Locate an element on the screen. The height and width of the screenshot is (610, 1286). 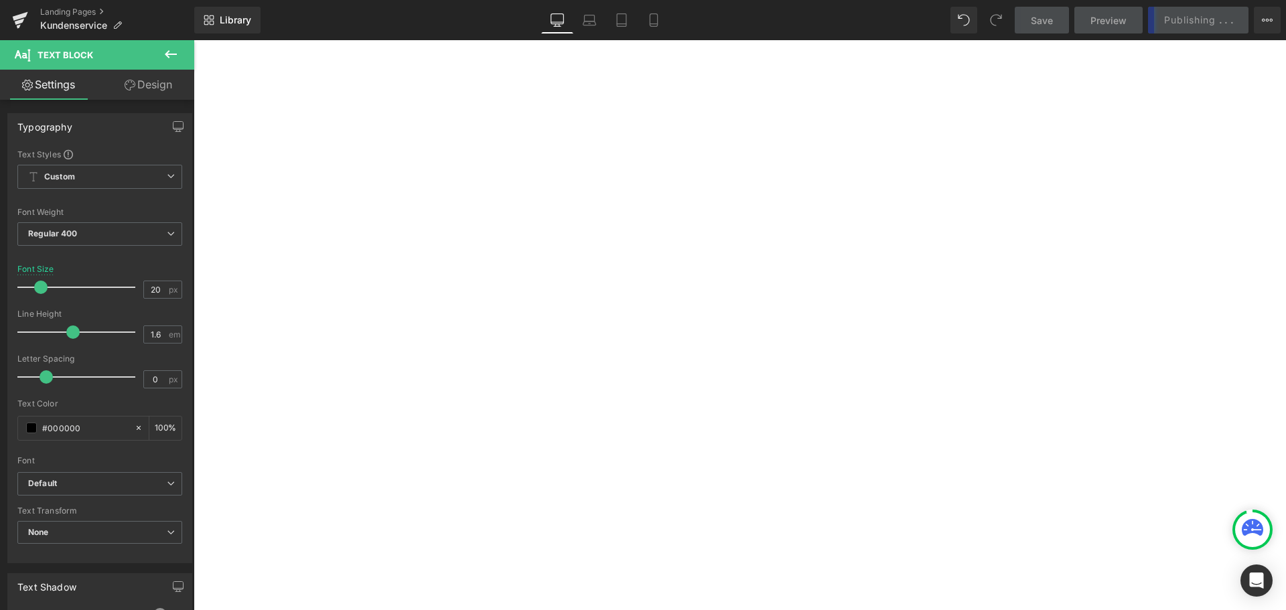
input: Color is located at coordinates (85, 428).